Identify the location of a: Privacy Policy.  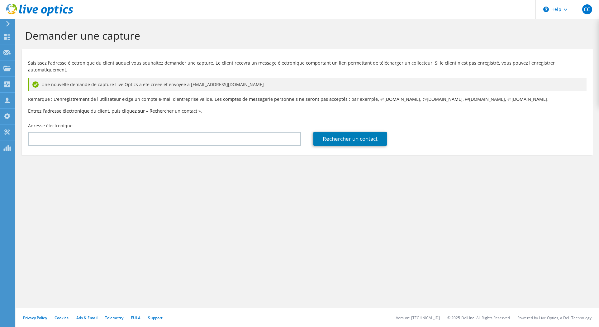
(35, 317).